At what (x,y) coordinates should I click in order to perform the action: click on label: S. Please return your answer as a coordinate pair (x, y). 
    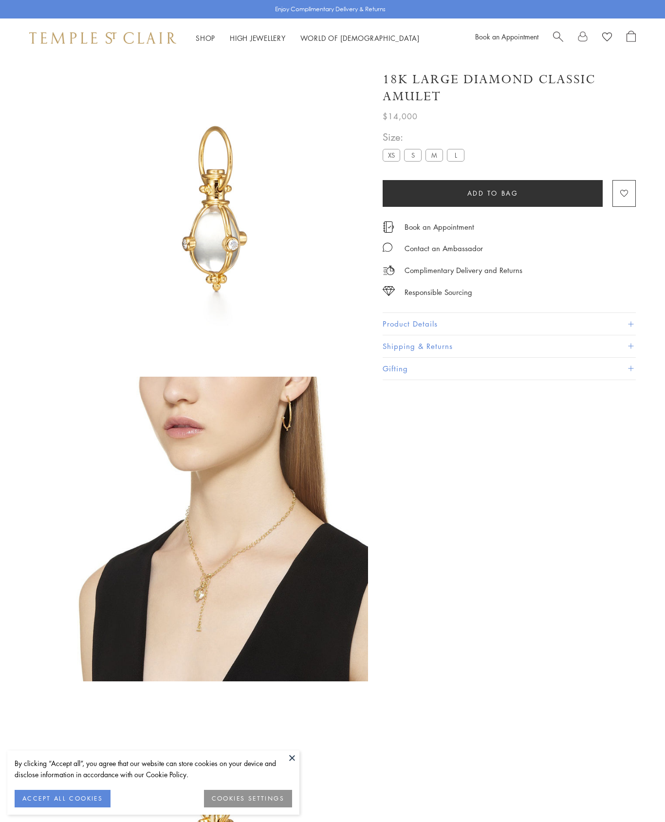
    Looking at the image, I should click on (413, 155).